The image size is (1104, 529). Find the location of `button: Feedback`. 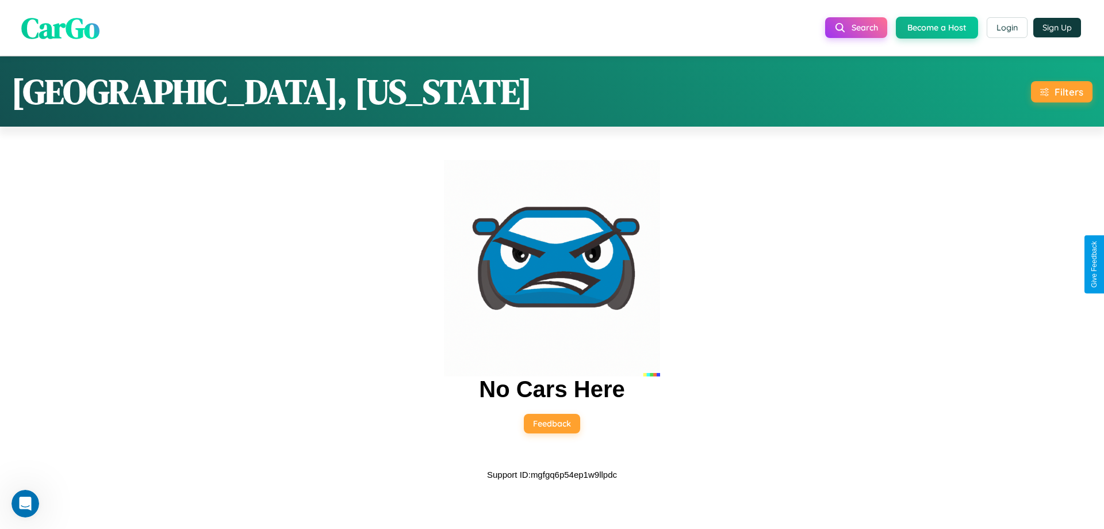

button: Feedback is located at coordinates (552, 423).